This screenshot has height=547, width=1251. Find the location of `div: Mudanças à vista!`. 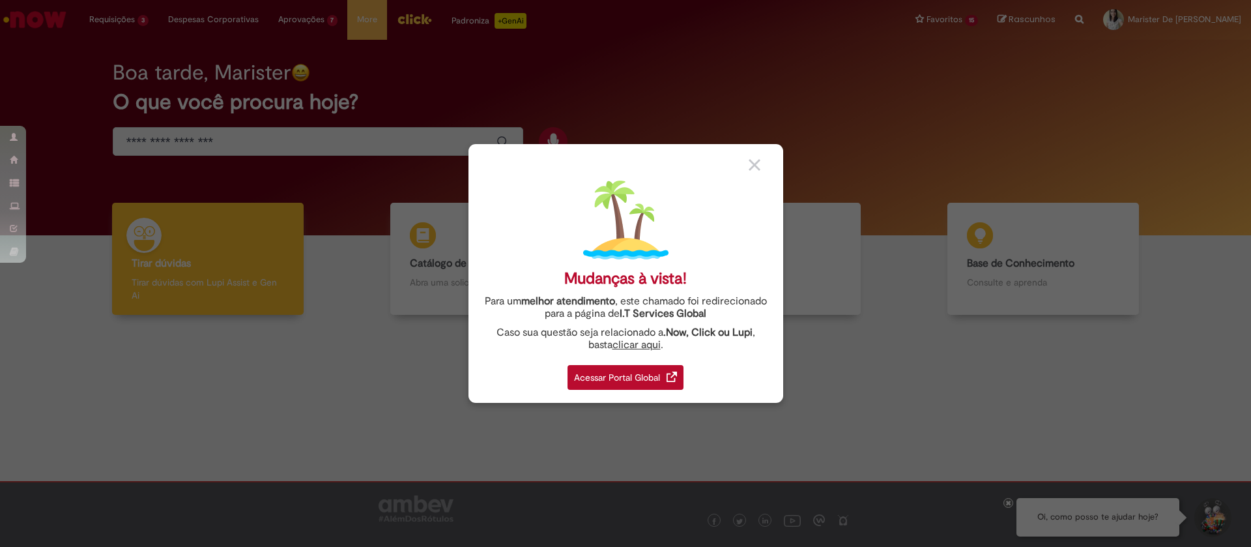

div: Mudanças à vista! is located at coordinates (626, 278).